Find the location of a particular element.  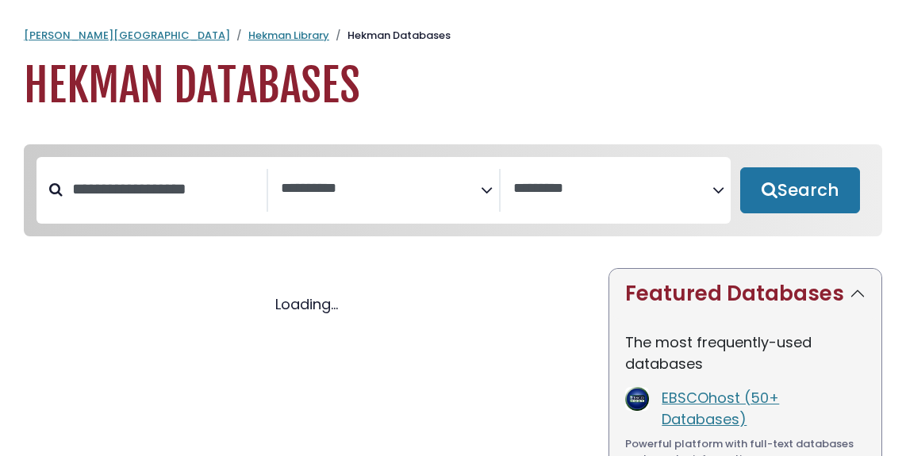

a: Hekman Library is located at coordinates (289, 35).